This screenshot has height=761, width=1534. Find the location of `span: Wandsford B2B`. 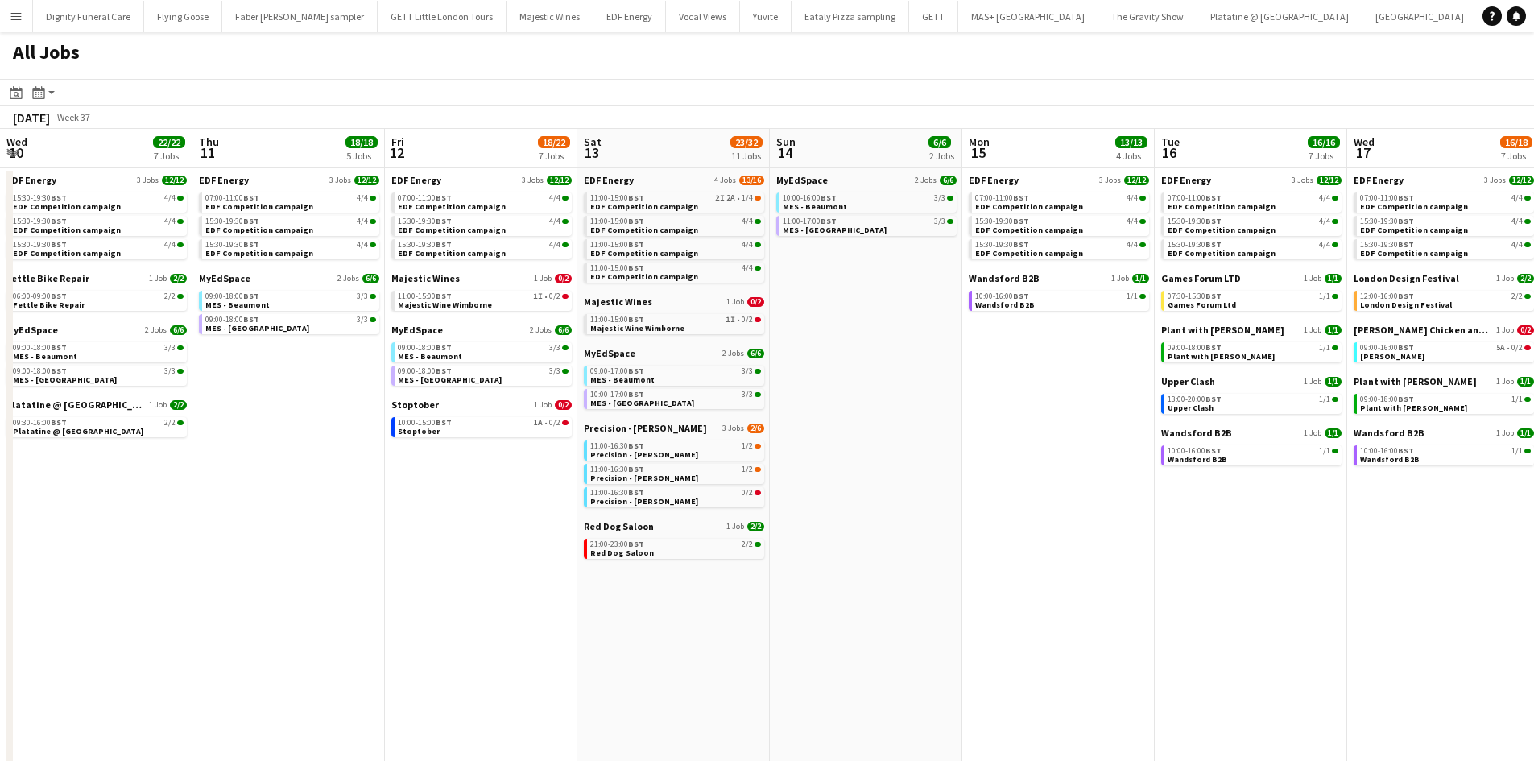

span: Wandsford B2B is located at coordinates (1004, 278).